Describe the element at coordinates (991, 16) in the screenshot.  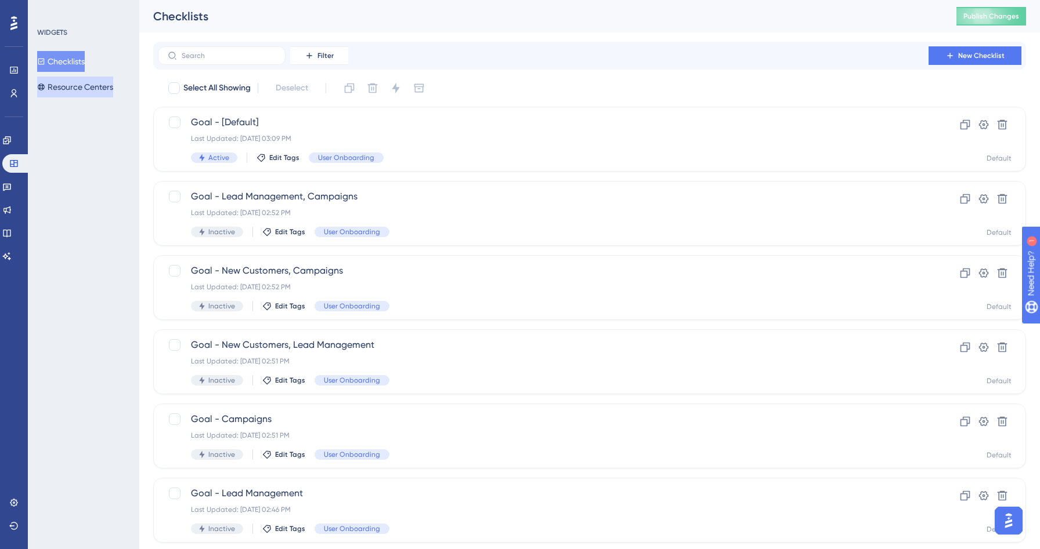
I see `span: Publish Changes` at that location.